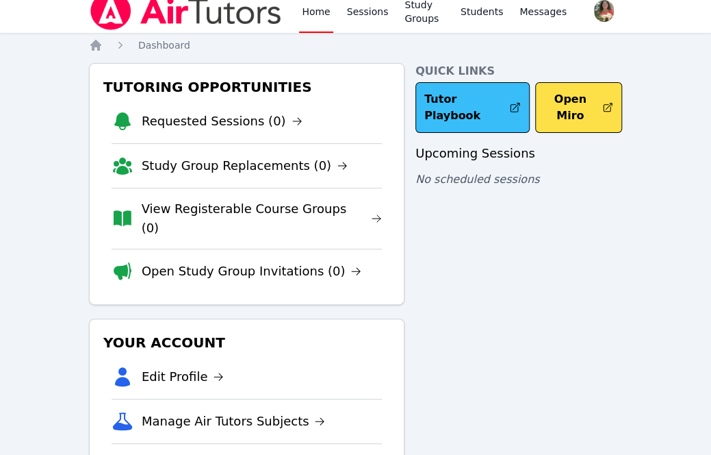 The width and height of the screenshot is (711, 455). Describe the element at coordinates (261, 218) in the screenshot. I see `a: View Registerable Course Groups (0)` at that location.